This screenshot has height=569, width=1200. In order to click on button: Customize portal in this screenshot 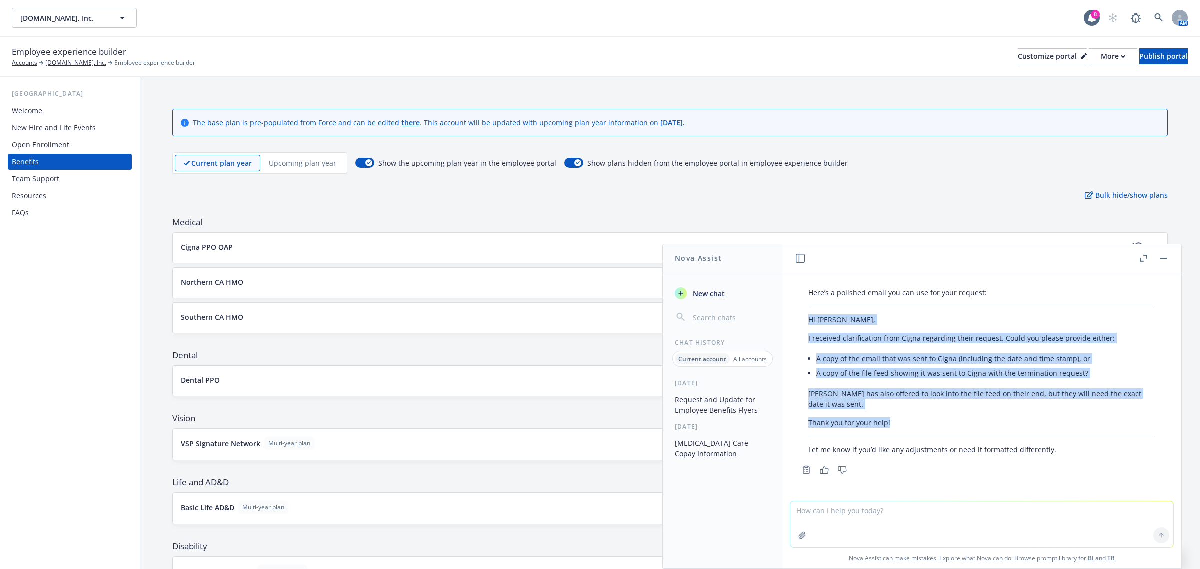, I will do `click(1053, 57)`.